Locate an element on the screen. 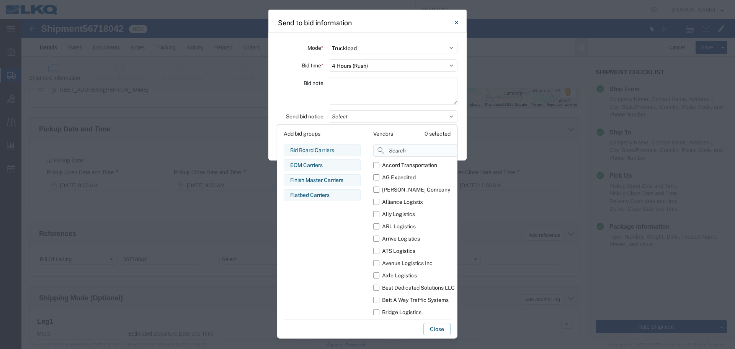 This screenshot has width=735, height=349. div: Bid Board Carriers is located at coordinates (322, 150).